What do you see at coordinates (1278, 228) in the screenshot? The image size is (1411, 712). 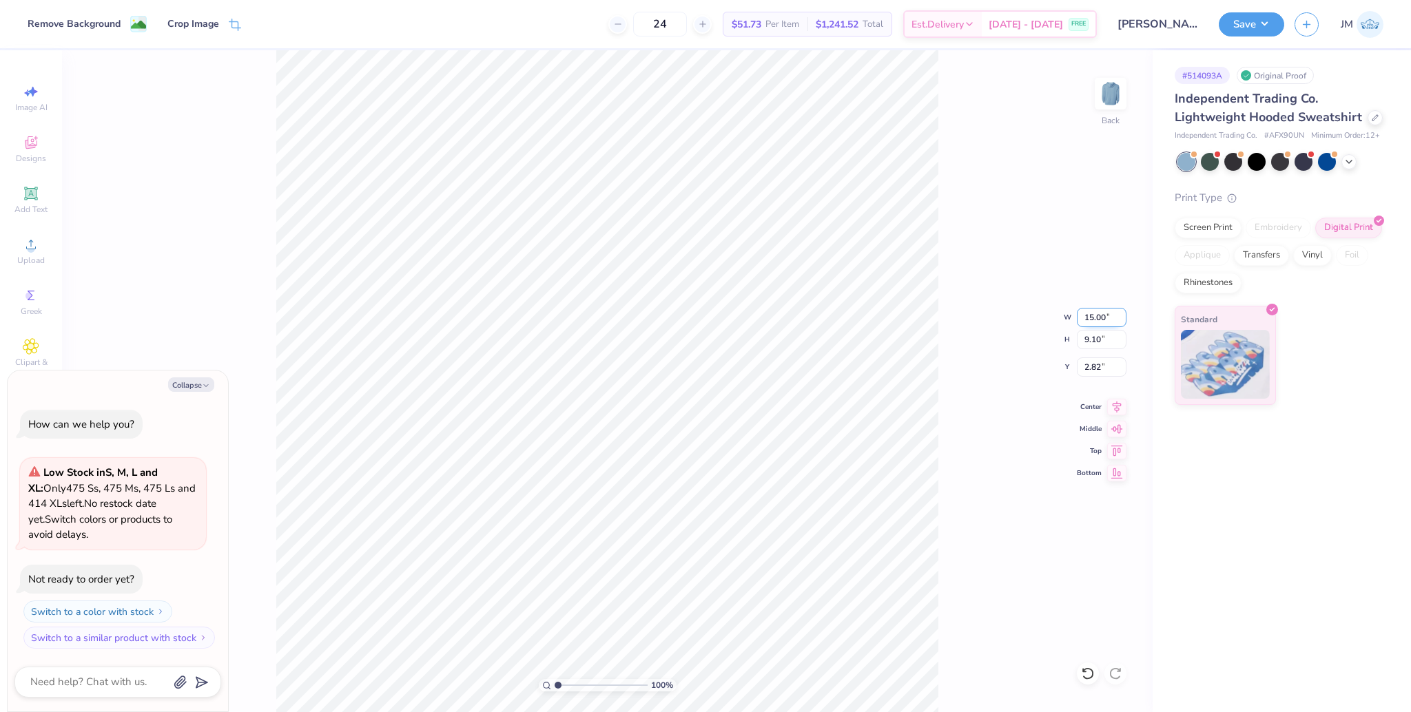 I see `div: Embroidery` at bounding box center [1278, 228].